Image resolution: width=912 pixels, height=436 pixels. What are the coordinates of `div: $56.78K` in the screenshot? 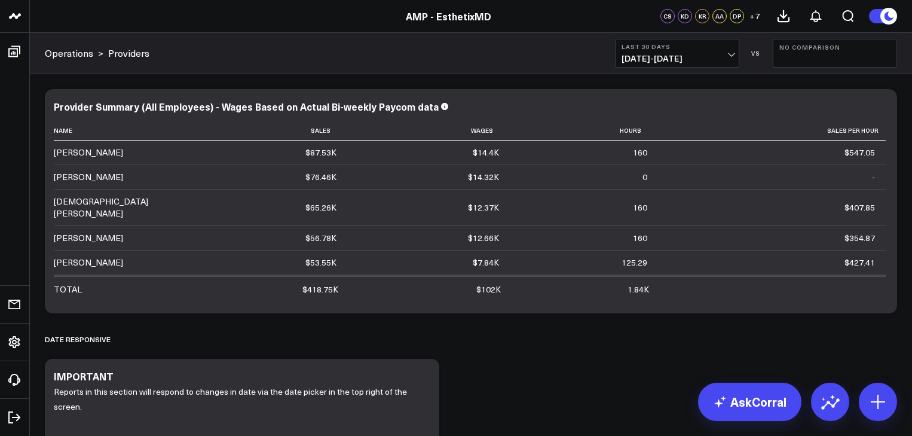 It's located at (321, 238).